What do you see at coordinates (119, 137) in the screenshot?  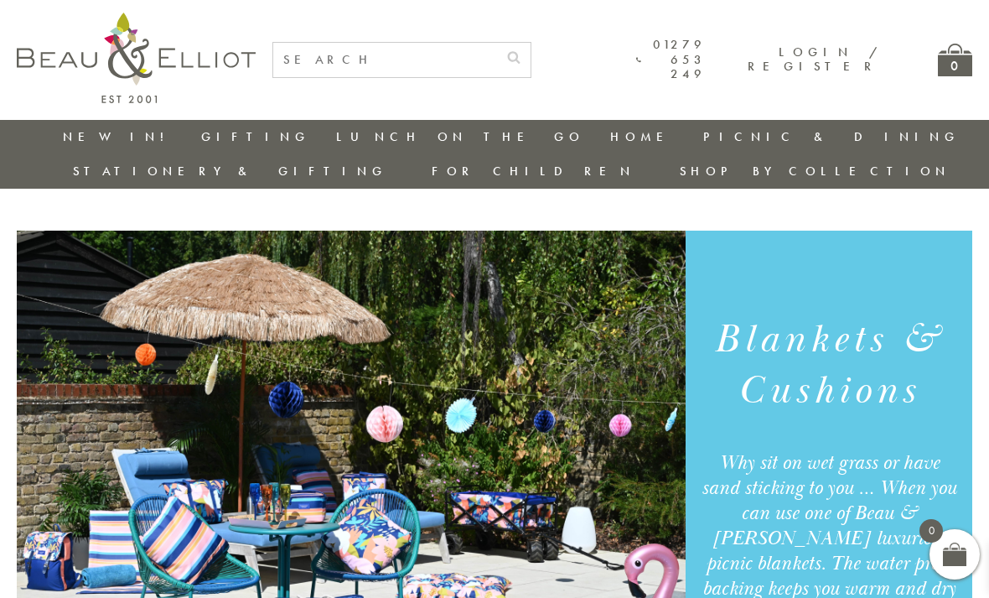 I see `a: New in!` at bounding box center [119, 137].